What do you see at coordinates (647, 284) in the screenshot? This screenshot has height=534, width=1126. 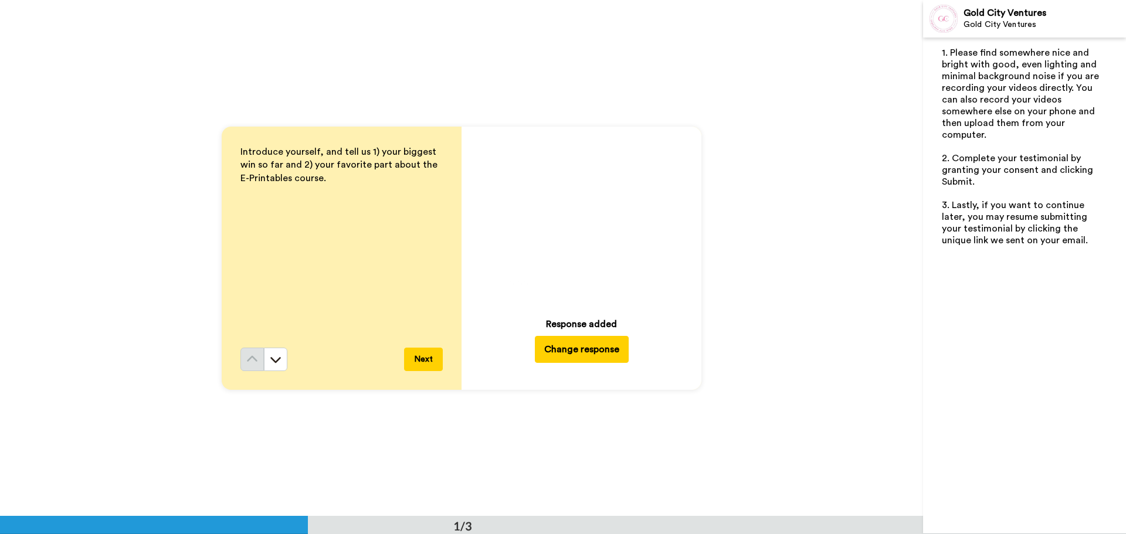 I see `img: Mute/Unmute` at bounding box center [647, 284].